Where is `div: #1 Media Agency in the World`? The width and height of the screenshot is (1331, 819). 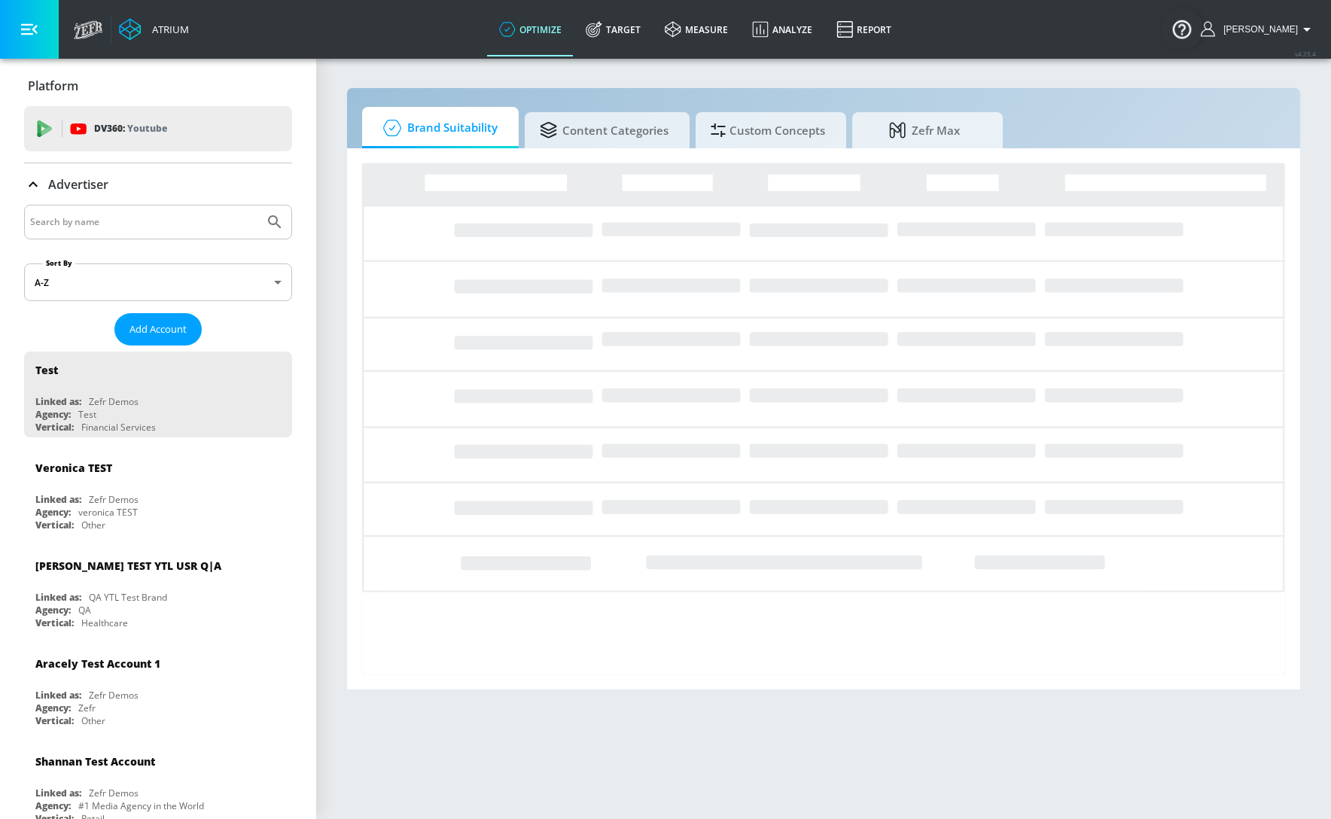 div: #1 Media Agency in the World is located at coordinates (141, 805).